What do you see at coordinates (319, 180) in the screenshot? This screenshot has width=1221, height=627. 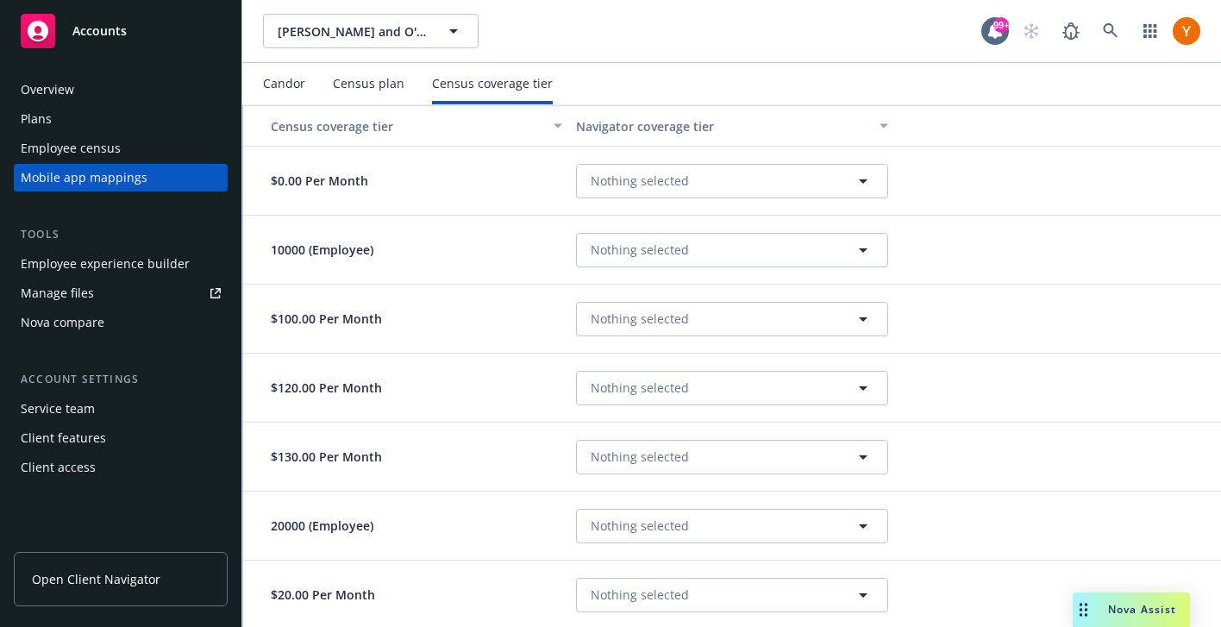 I see `p: $0.00 Per Month` at bounding box center [319, 180].